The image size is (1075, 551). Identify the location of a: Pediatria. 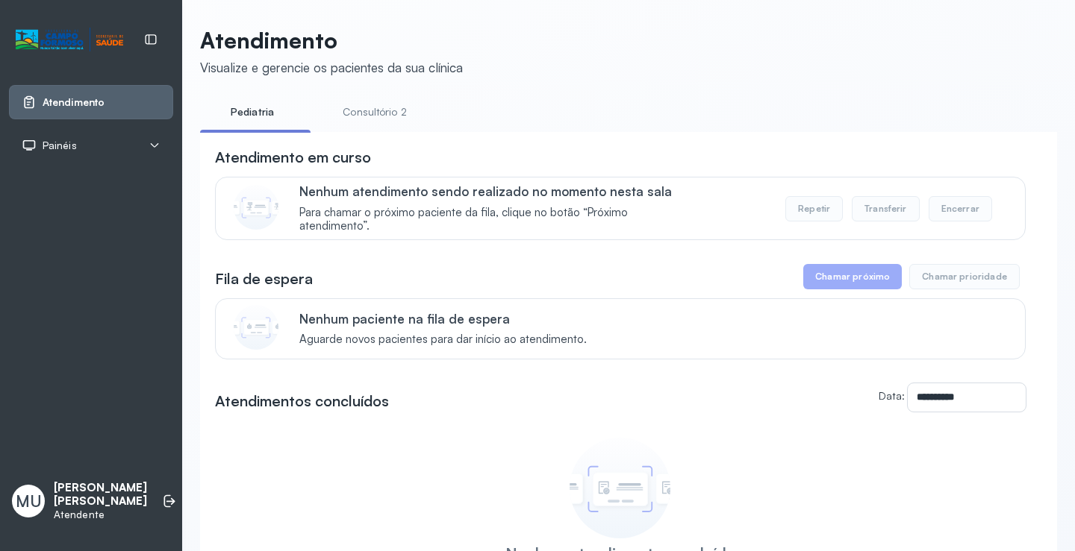
(252, 112).